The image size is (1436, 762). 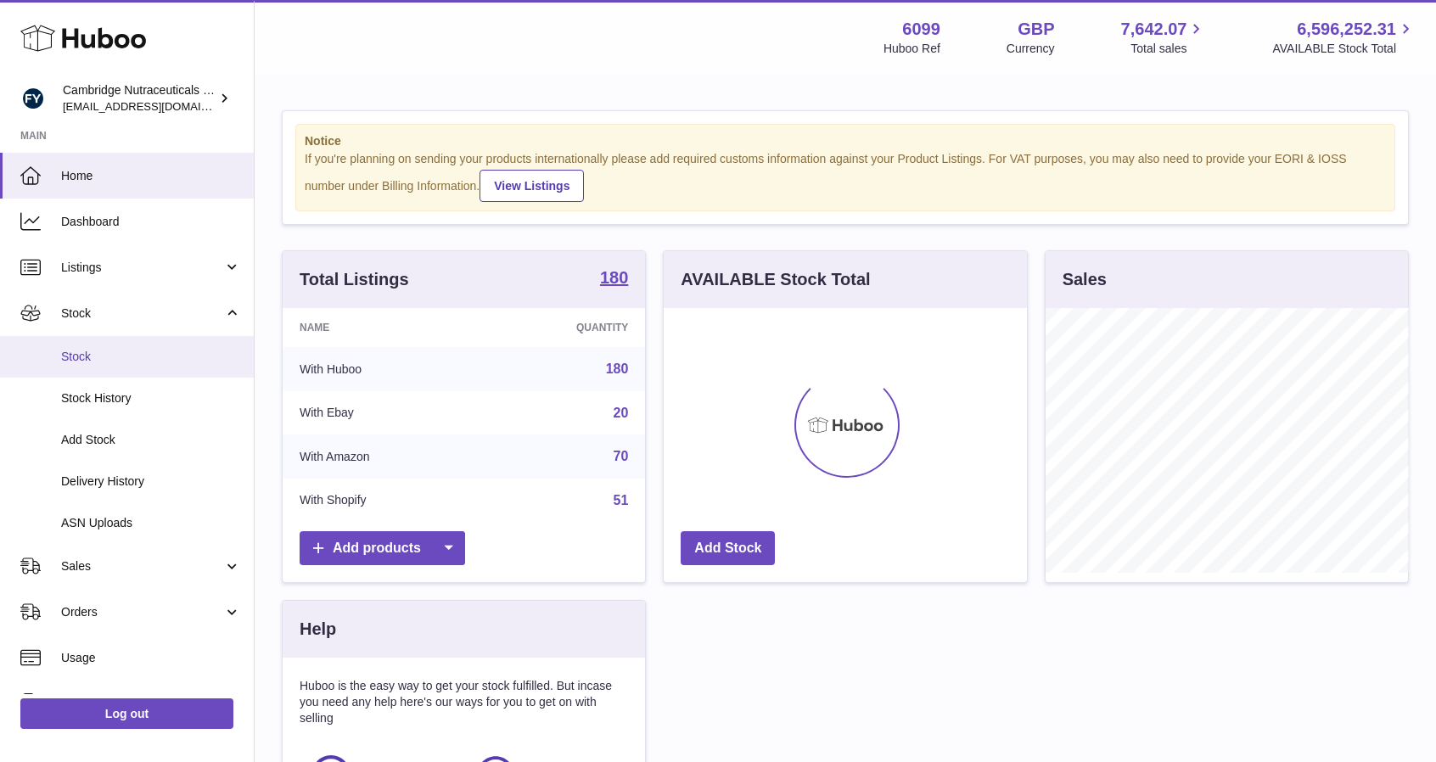 What do you see at coordinates (382, 457) in the screenshot?
I see `td: With Amazon` at bounding box center [382, 457].